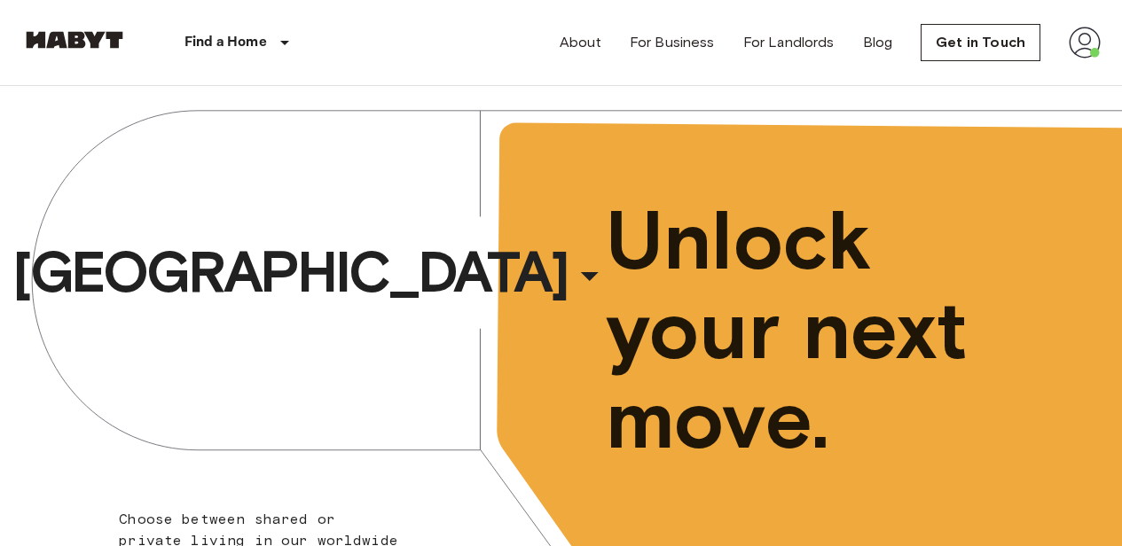 Image resolution: width=1122 pixels, height=546 pixels. I want to click on a: For Landlords, so click(788, 43).